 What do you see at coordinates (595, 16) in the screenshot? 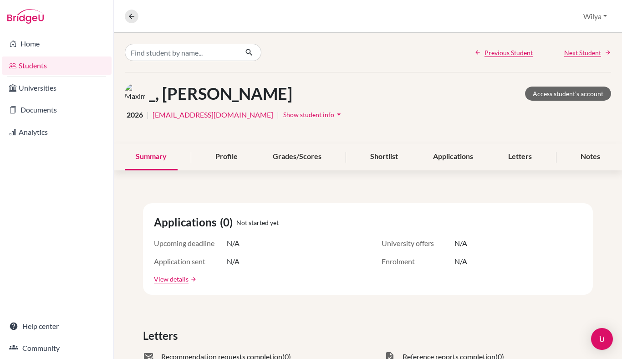
I see `button: Wilya` at bounding box center [595, 16].